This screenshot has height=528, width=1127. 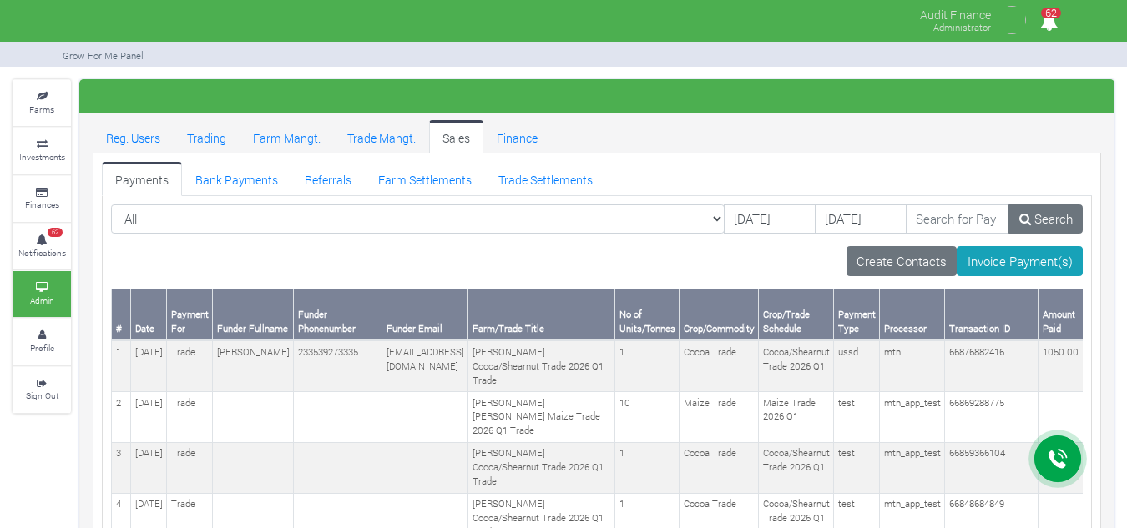 I want to click on td: 1050.00, so click(x=1064, y=366).